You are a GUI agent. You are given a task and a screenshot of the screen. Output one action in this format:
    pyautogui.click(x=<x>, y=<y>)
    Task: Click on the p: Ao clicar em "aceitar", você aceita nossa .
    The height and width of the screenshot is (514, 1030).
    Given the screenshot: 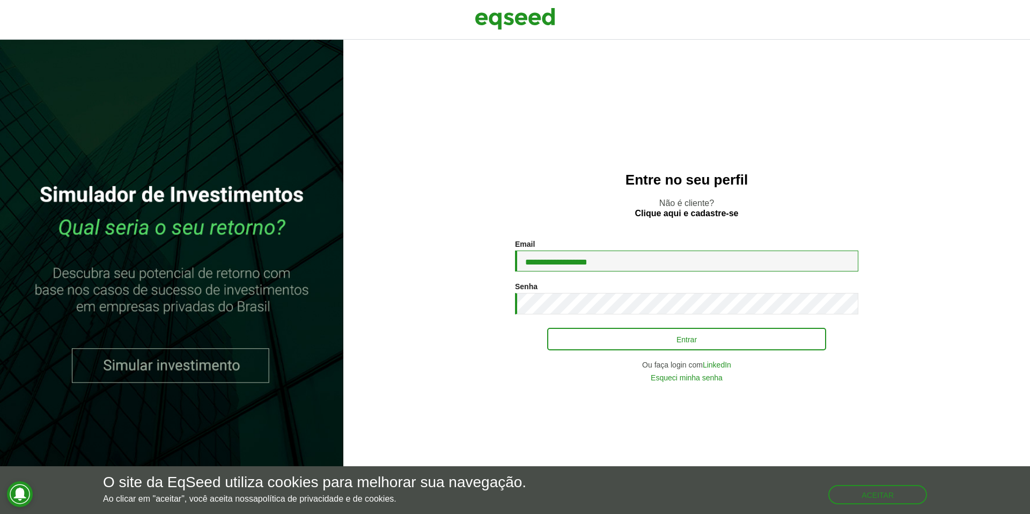 What is the action you would take?
    pyautogui.click(x=314, y=498)
    